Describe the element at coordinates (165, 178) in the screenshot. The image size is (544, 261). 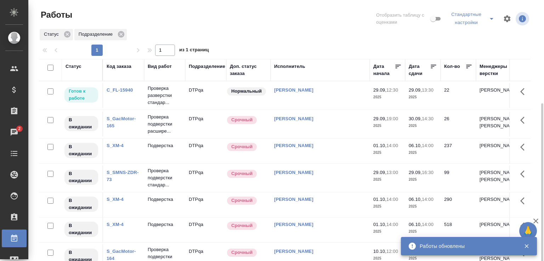
I see `p: Проверка подверстки стандар...` at that location.